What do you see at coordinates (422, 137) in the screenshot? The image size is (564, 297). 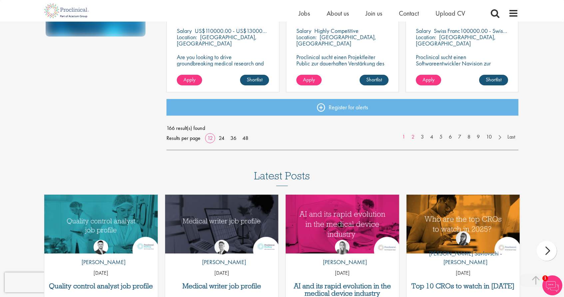 I see `a: 3` at bounding box center [422, 137].